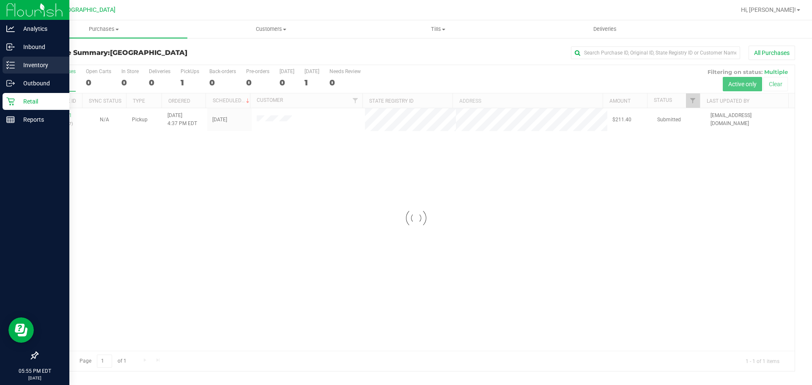  I want to click on inline-svg: Inbound, so click(11, 47).